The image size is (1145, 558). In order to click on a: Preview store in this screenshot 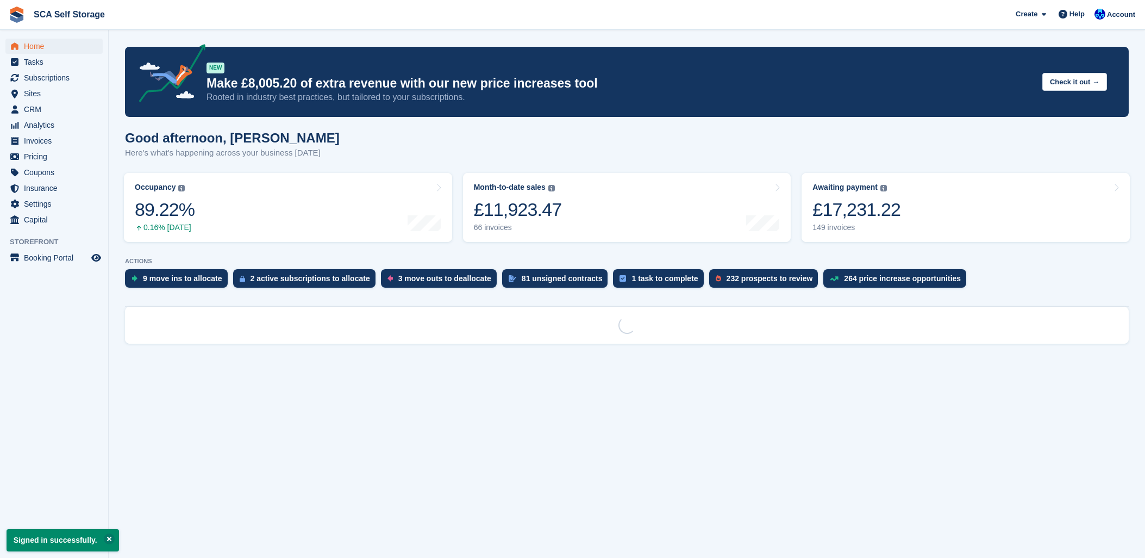, I will do `click(96, 258)`.